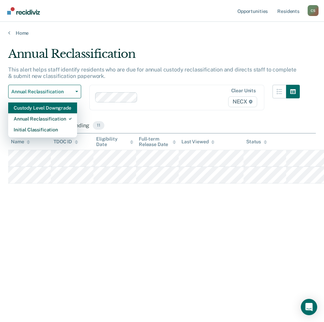  I want to click on div: Full-term Release Date, so click(157, 142).